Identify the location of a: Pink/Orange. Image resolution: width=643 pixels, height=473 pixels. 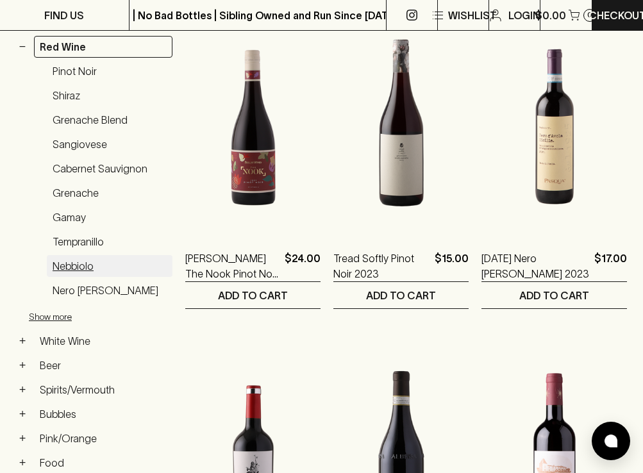
(103, 438).